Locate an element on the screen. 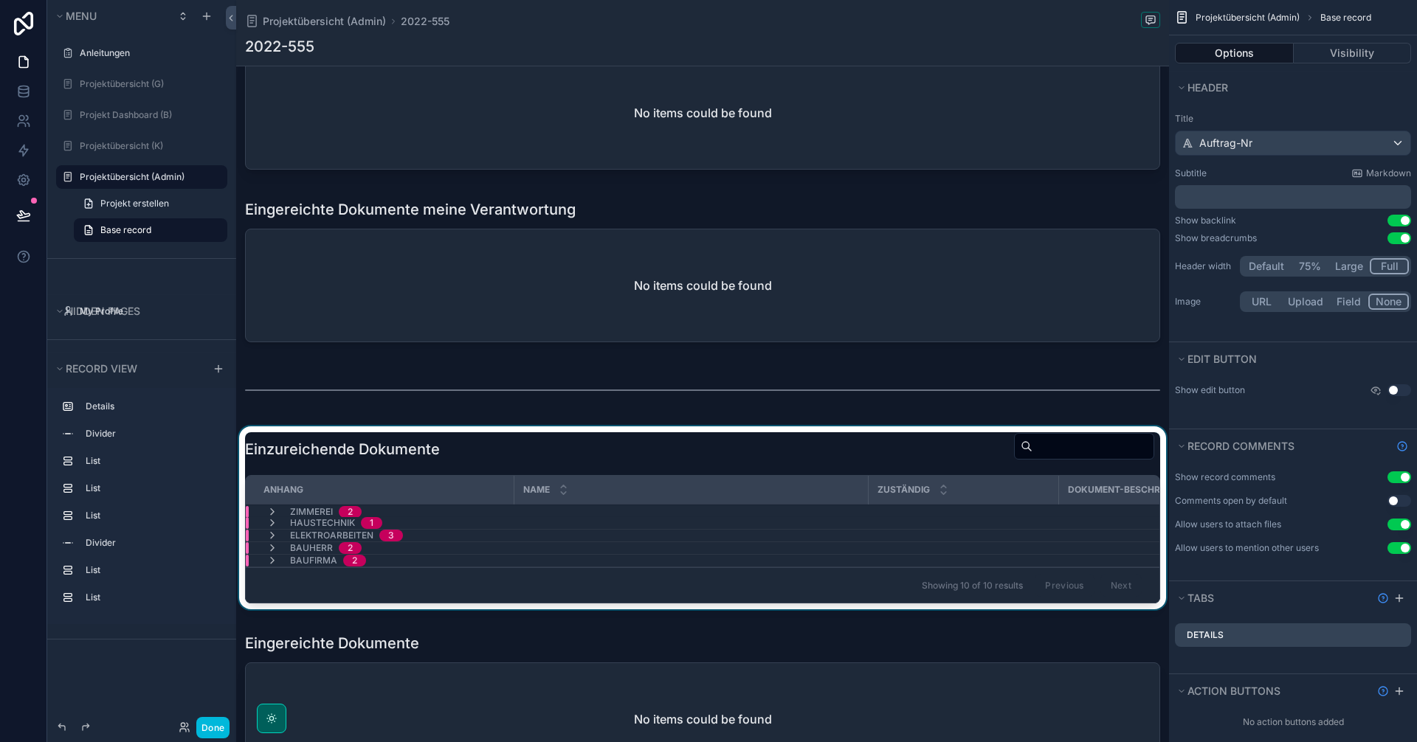 The width and height of the screenshot is (1417, 742). div: Show backlink is located at coordinates (1205, 221).